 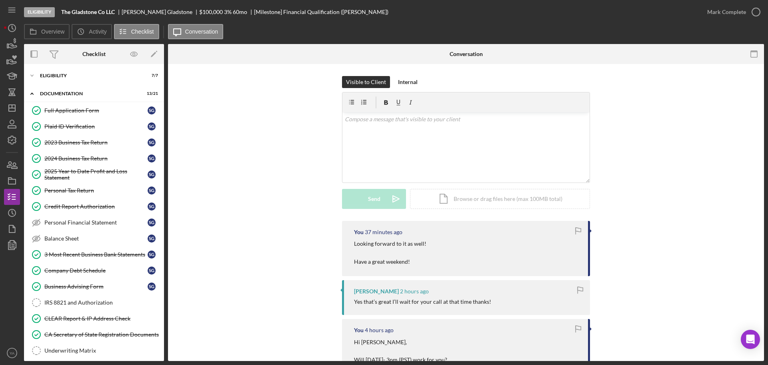 I want to click on div: Conversation, so click(x=466, y=54).